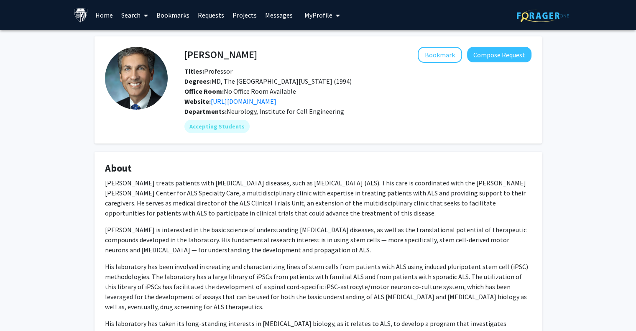 This screenshot has width=636, height=331. What do you see at coordinates (197, 101) in the screenshot?
I see `b: Website:` at bounding box center [197, 101].